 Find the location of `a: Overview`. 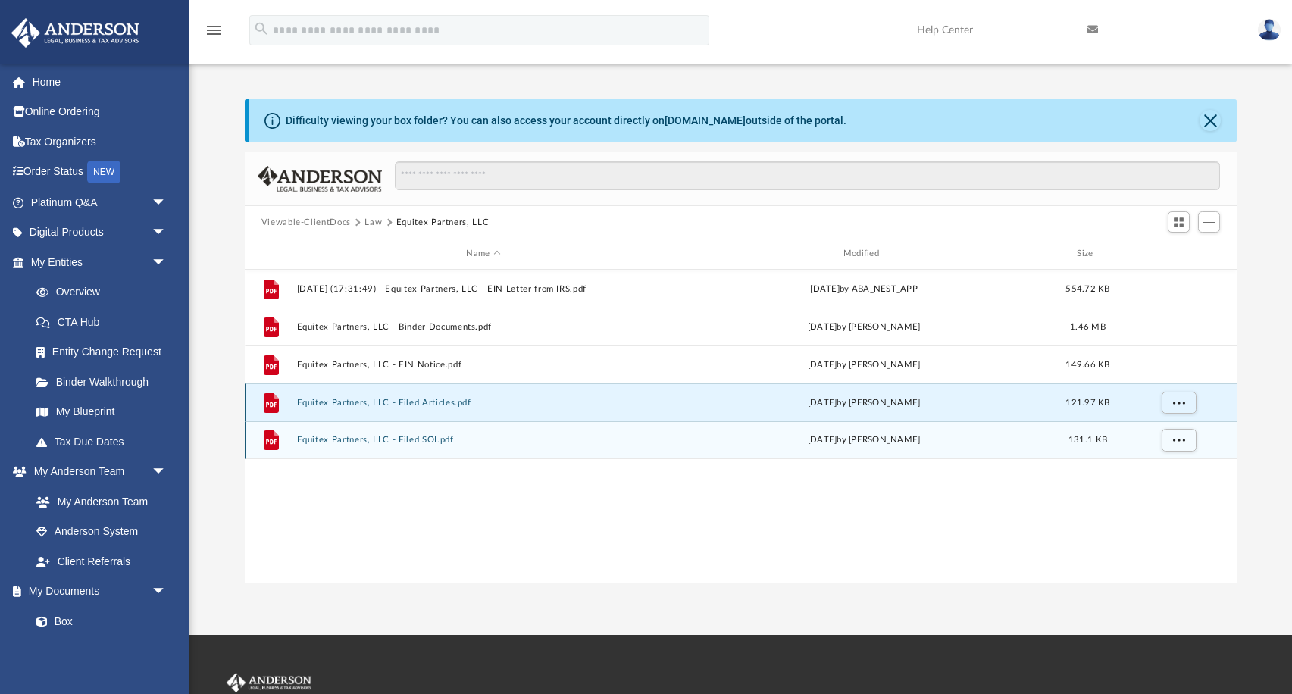

a: Overview is located at coordinates (105, 293).